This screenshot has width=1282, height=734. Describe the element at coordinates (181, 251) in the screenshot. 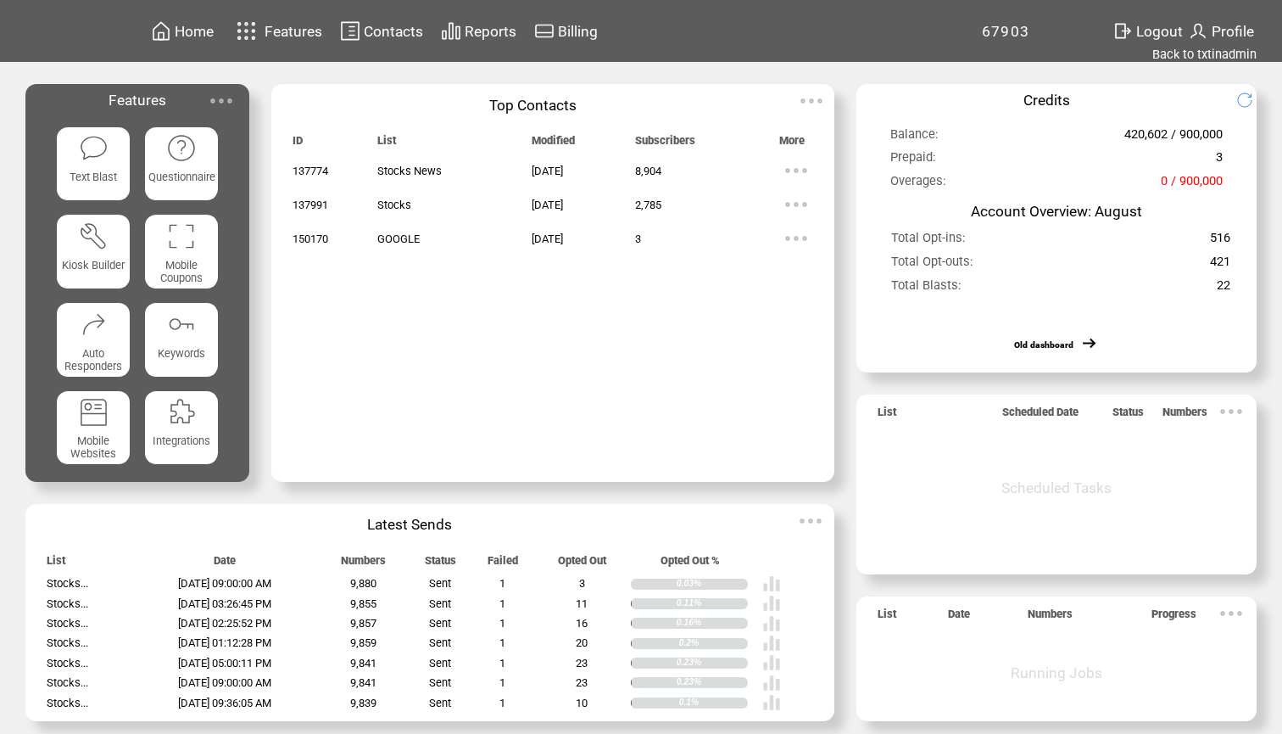

I see `a: Mobile Coupons` at that location.